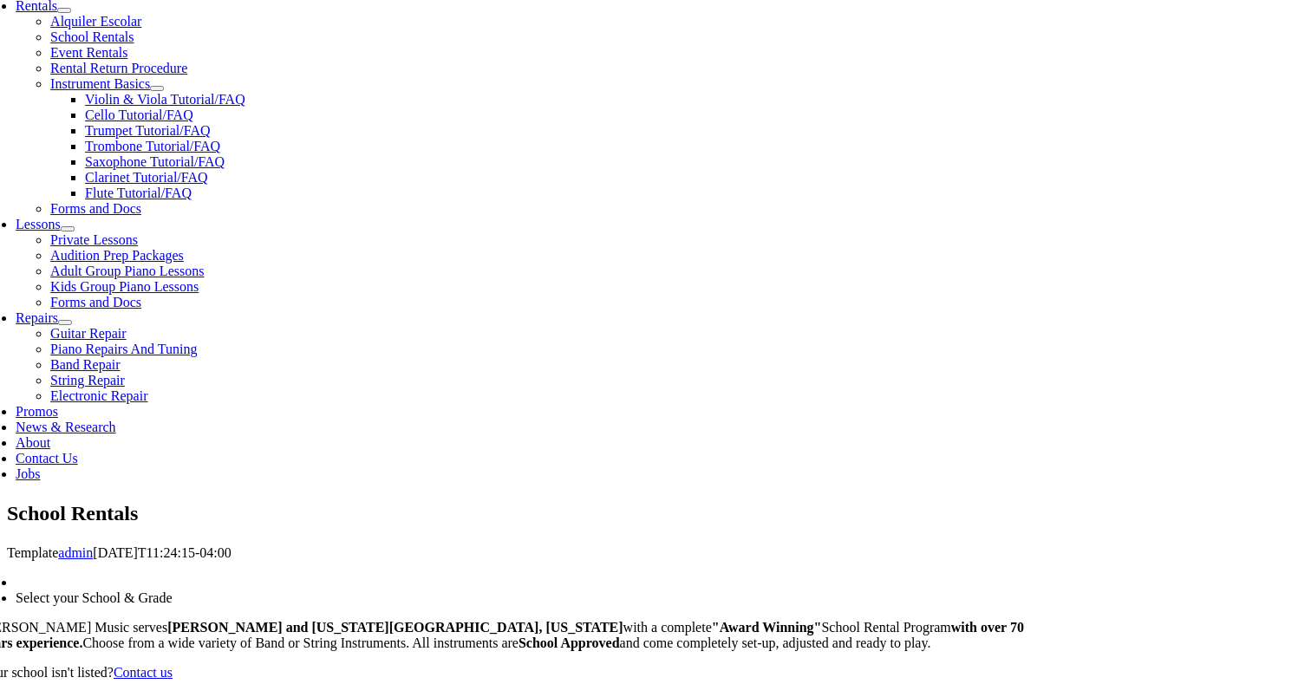  I want to click on a: Repairs, so click(36, 317).